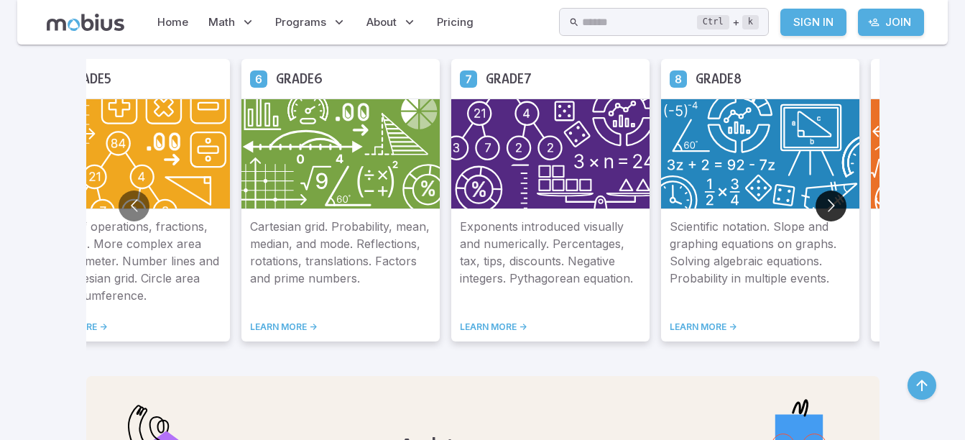  I want to click on img: Grade 7, so click(551, 154).